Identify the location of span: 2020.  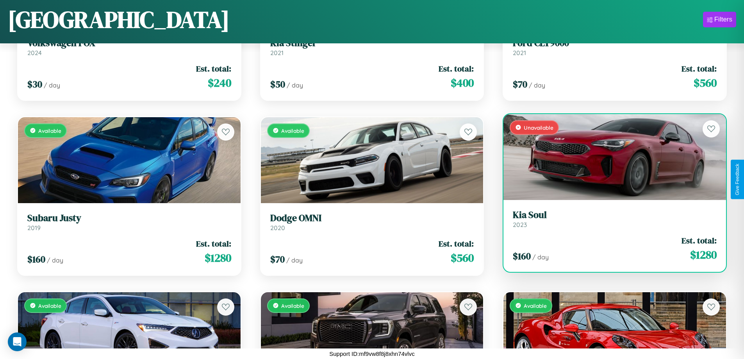
(278, 228).